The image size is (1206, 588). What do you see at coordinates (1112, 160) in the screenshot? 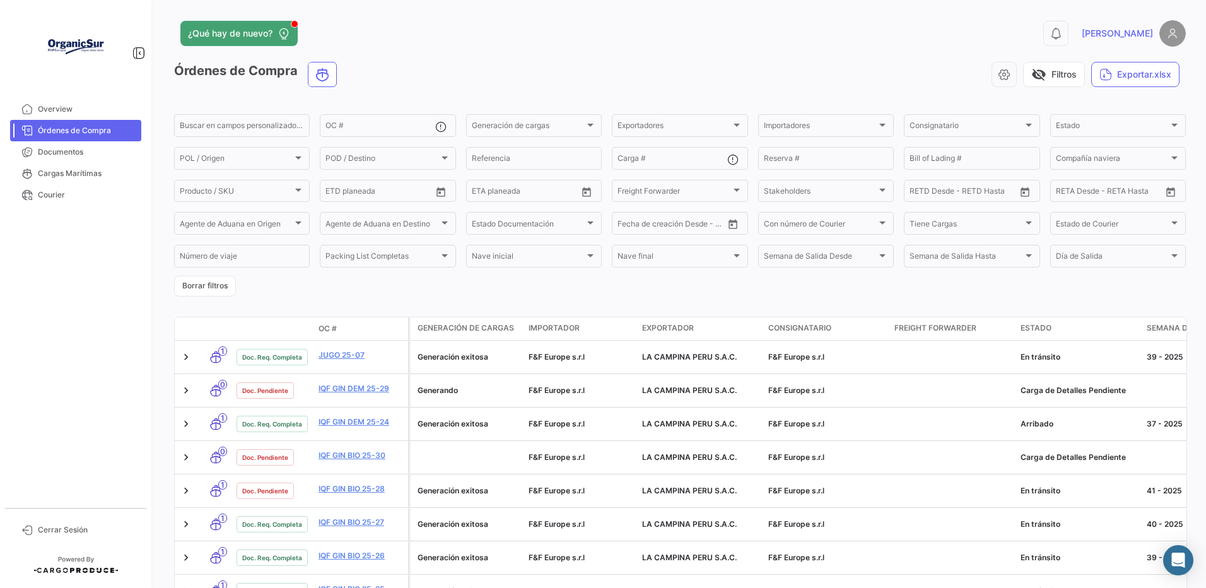
I see `span: Compañía naviera` at bounding box center [1112, 160].